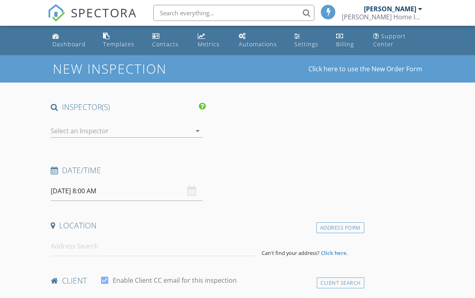  What do you see at coordinates (341, 283) in the screenshot?
I see `div: Client Search` at bounding box center [341, 283].